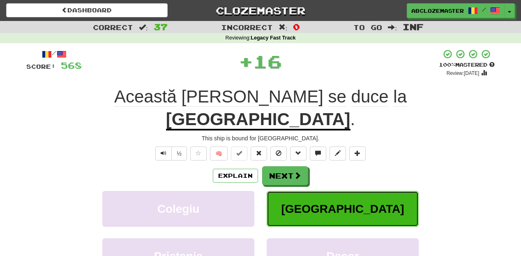  I want to click on button: Next, so click(285, 175).